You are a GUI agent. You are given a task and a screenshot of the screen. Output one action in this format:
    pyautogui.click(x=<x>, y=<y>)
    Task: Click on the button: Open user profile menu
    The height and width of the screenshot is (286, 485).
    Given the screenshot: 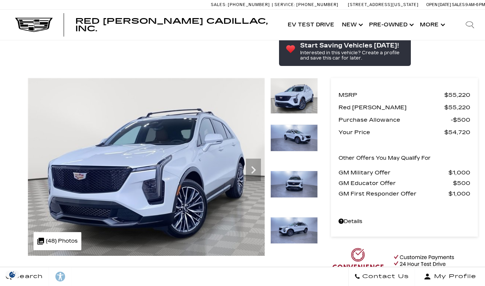 What is the action you would take?
    pyautogui.click(x=450, y=276)
    